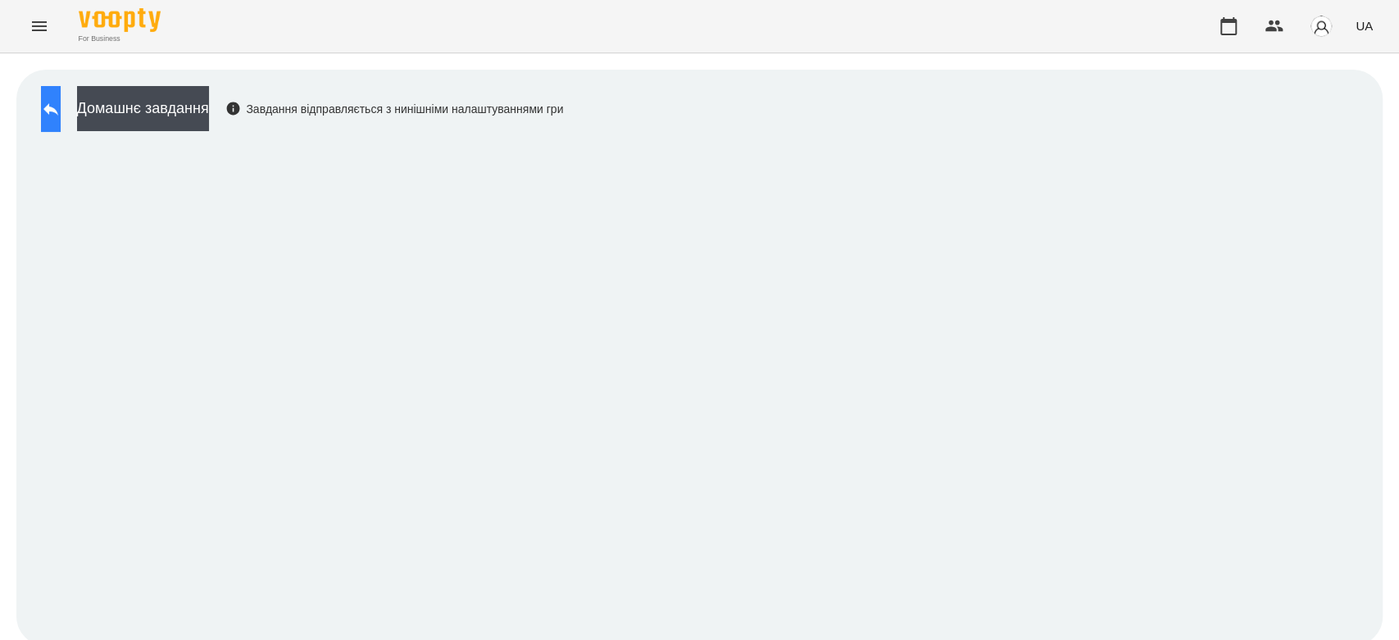  What do you see at coordinates (1364, 25) in the screenshot?
I see `button: UA` at bounding box center [1364, 25].